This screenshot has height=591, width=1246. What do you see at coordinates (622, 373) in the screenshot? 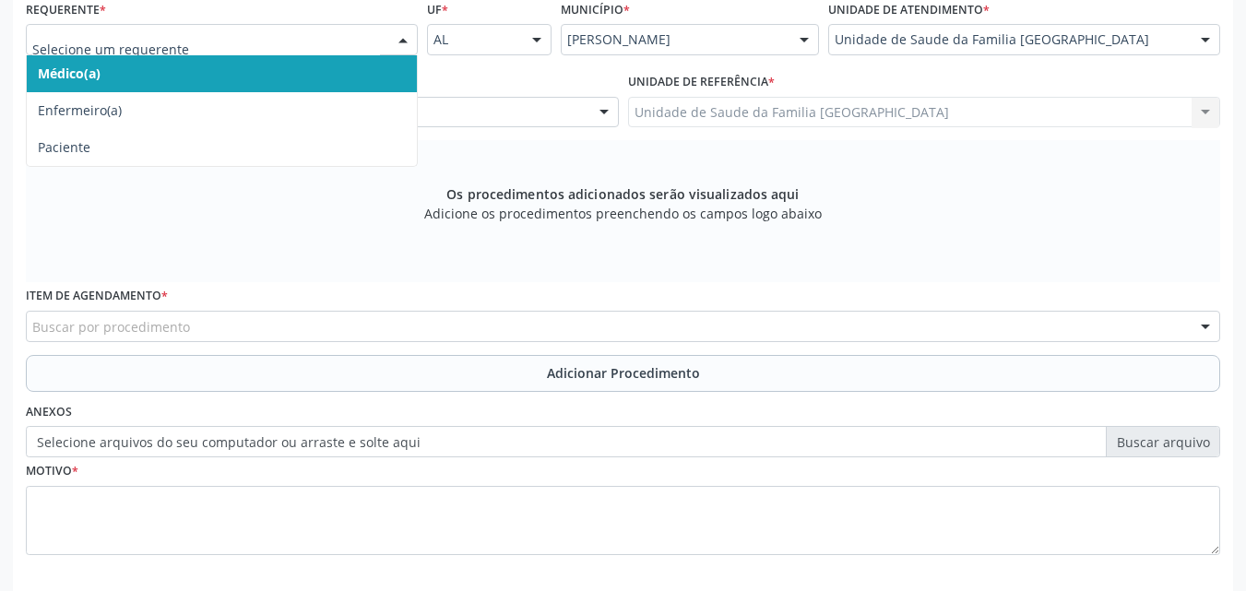
I see `button: Adicionar Procedimento` at bounding box center [622, 373].